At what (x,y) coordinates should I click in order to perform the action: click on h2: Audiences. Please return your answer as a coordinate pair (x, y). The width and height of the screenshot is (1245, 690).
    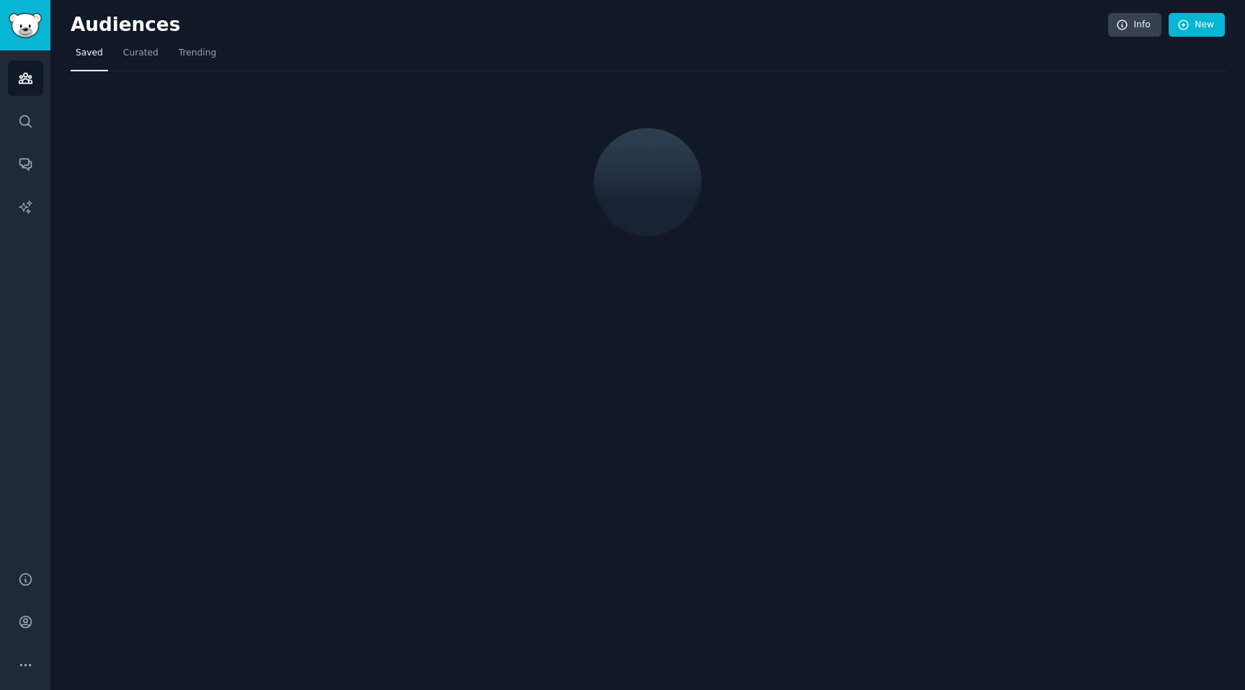
    Looking at the image, I should click on (589, 25).